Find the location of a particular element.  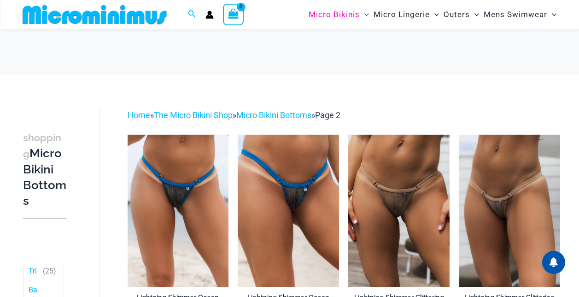

a: Mens SwimwearMenu ToggleMenu Toggle is located at coordinates (520, 14).